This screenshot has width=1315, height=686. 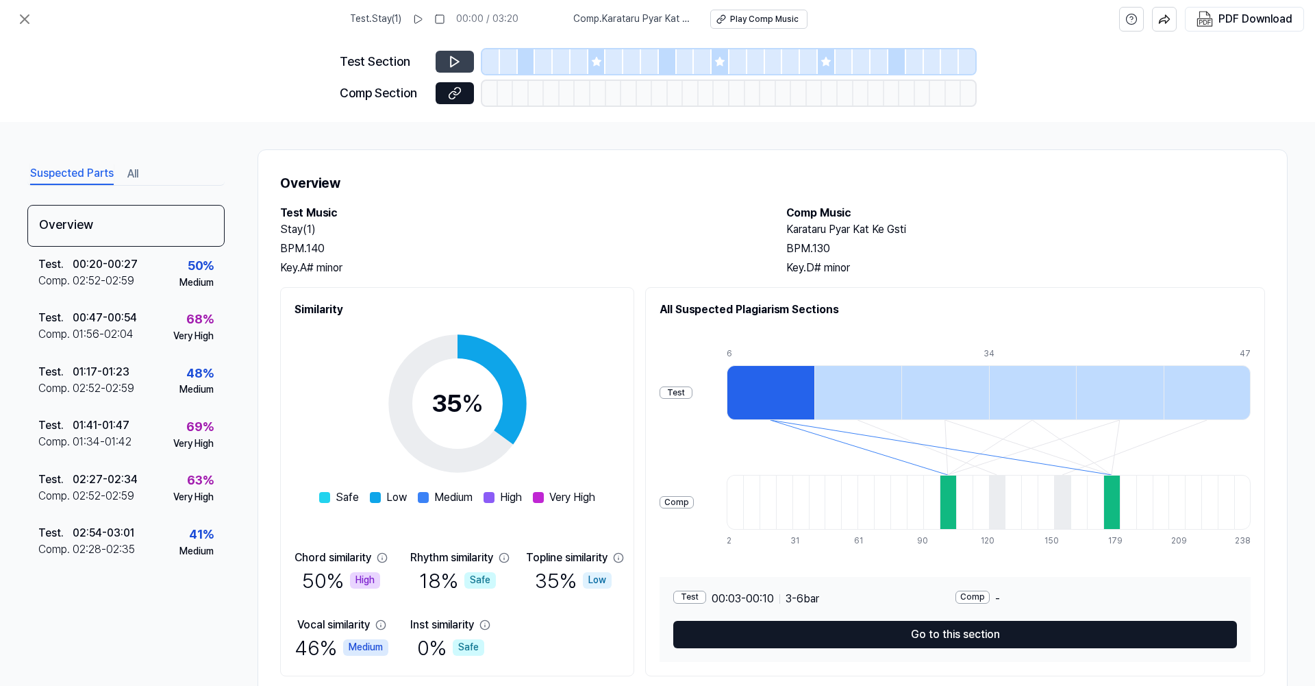 What do you see at coordinates (200, 319) in the screenshot?
I see `div: 68 %` at bounding box center [200, 319].